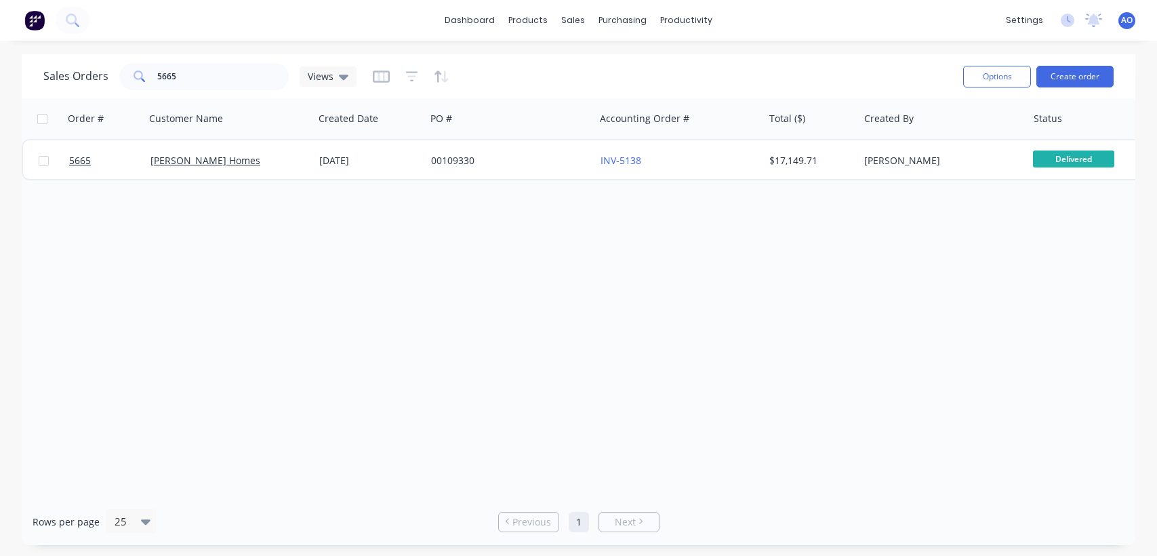 The width and height of the screenshot is (1157, 556). What do you see at coordinates (110, 161) in the screenshot?
I see `a: 5665` at bounding box center [110, 161].